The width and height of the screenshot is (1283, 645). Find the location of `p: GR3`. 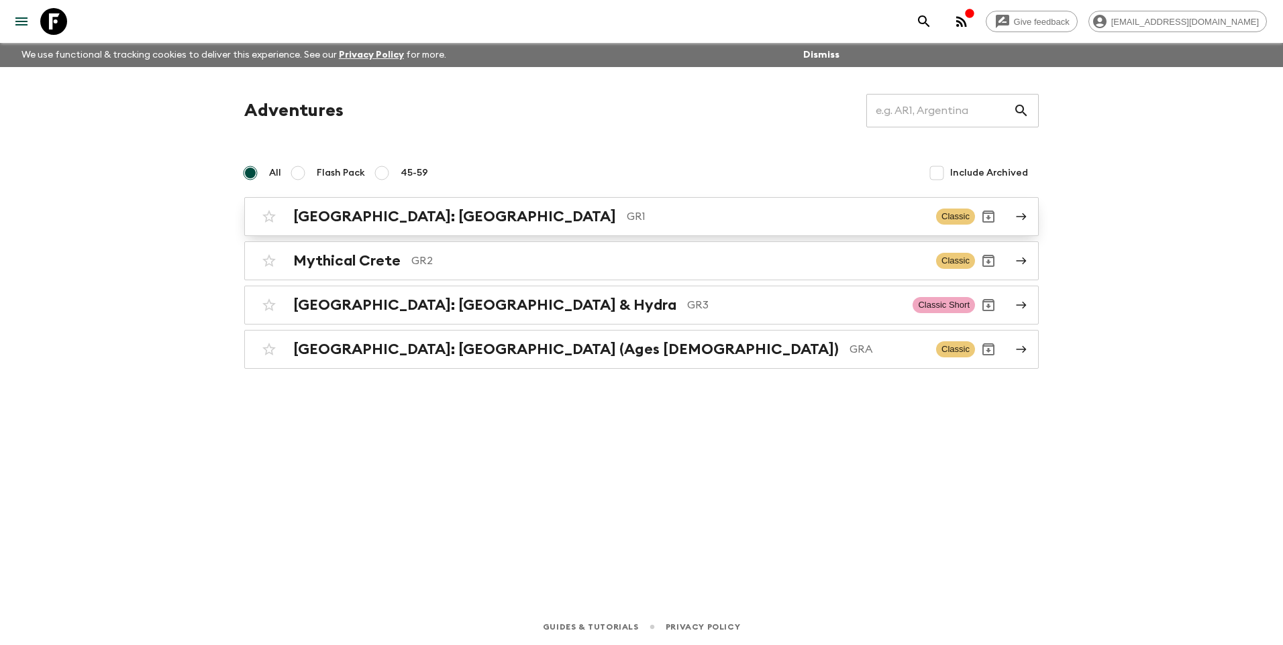

p: GR3 is located at coordinates (794, 305).